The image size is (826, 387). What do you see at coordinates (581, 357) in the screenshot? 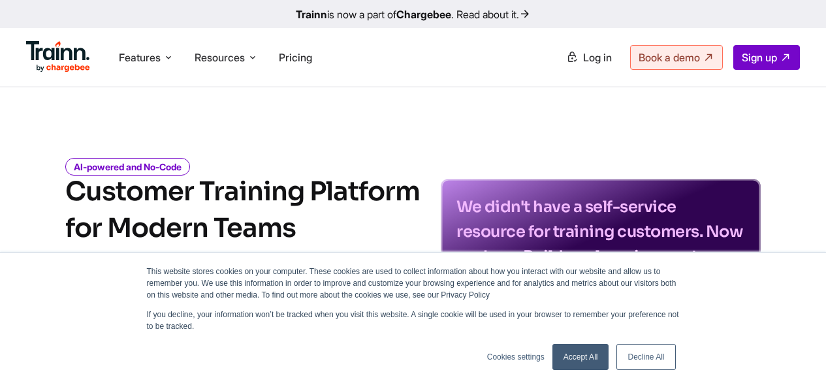
I see `a: Accept All` at bounding box center [581, 357].